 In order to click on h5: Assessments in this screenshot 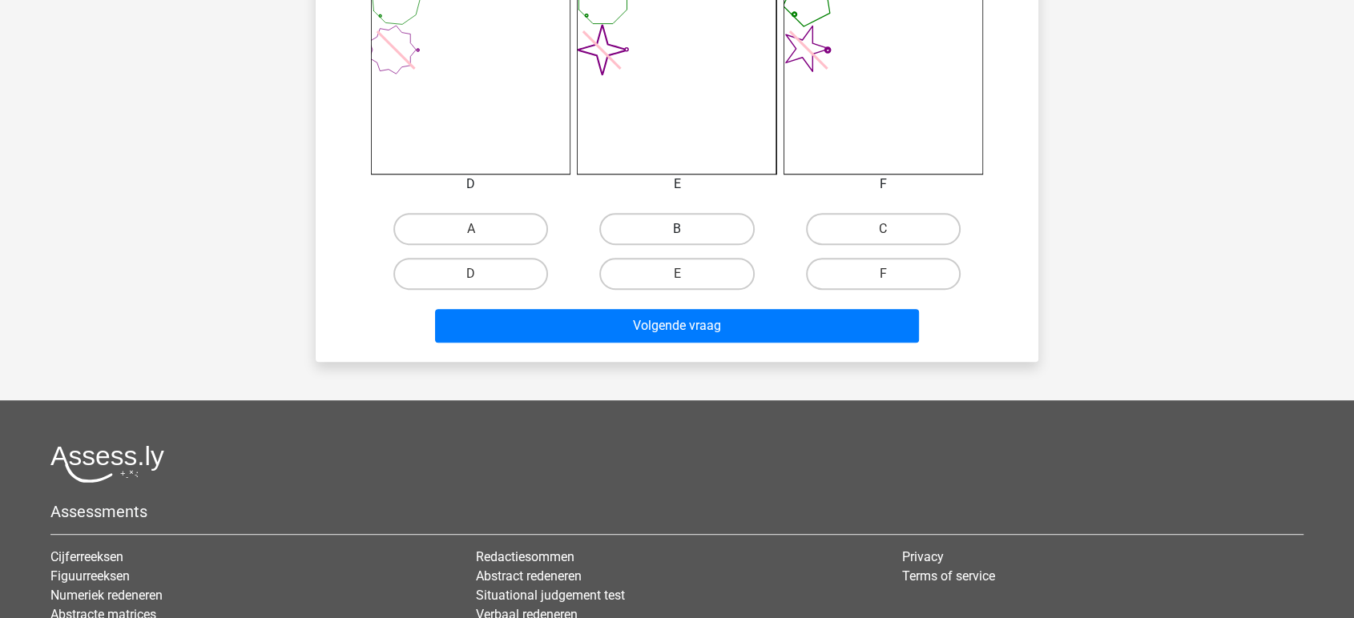, I will do `click(677, 512)`.